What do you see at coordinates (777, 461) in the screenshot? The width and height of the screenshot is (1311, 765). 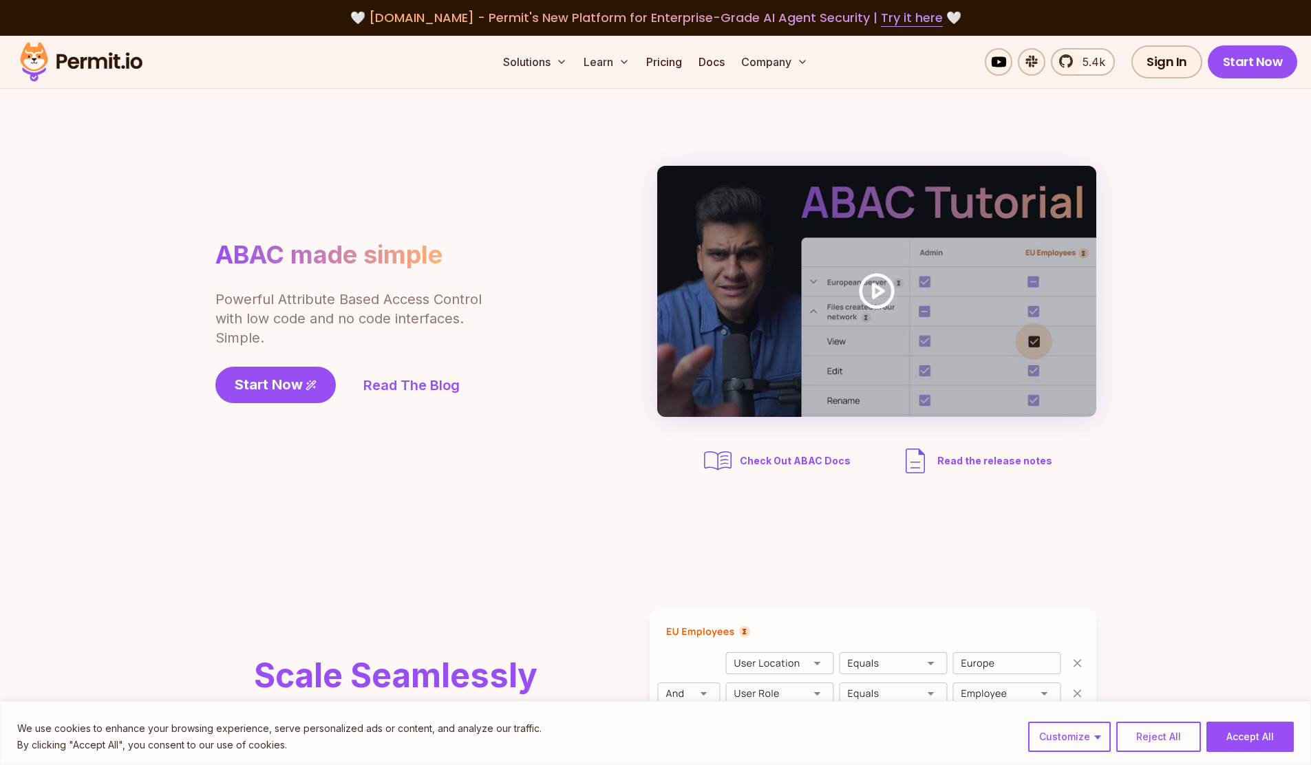 I see `a: Check Out ABAC Docs` at bounding box center [777, 461].